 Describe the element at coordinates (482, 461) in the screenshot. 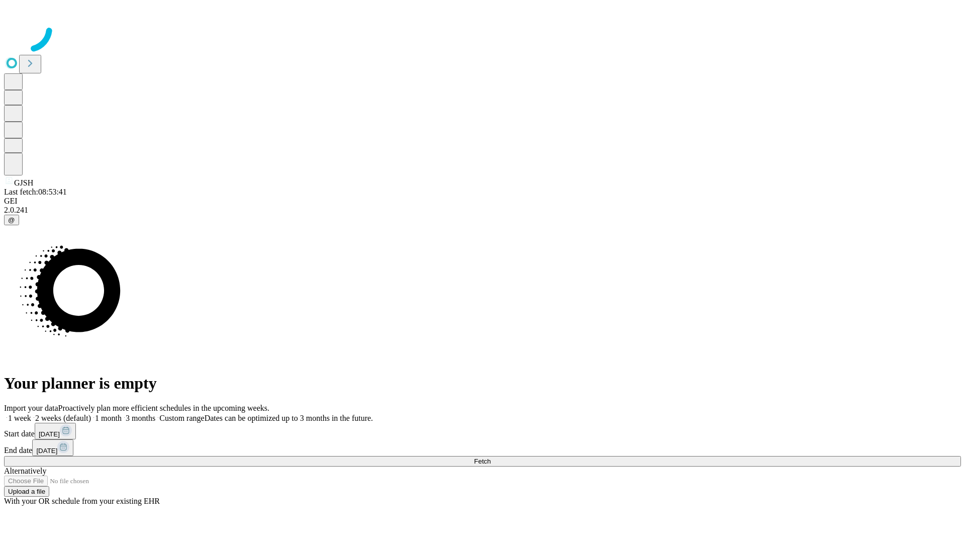

I see `span: Fetch` at that location.